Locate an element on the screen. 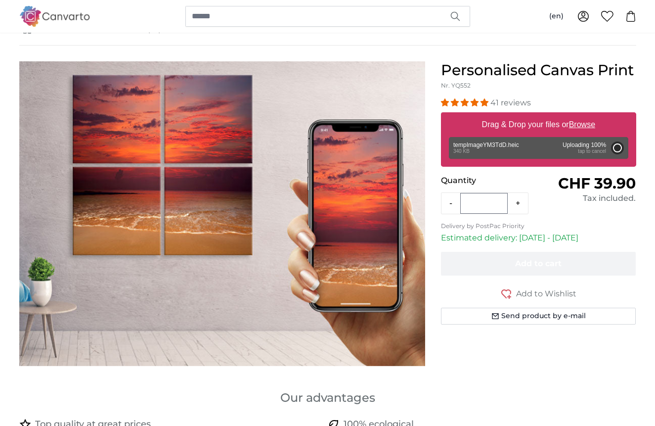 This screenshot has width=655, height=426. button: Add to cart is located at coordinates (539, 264).